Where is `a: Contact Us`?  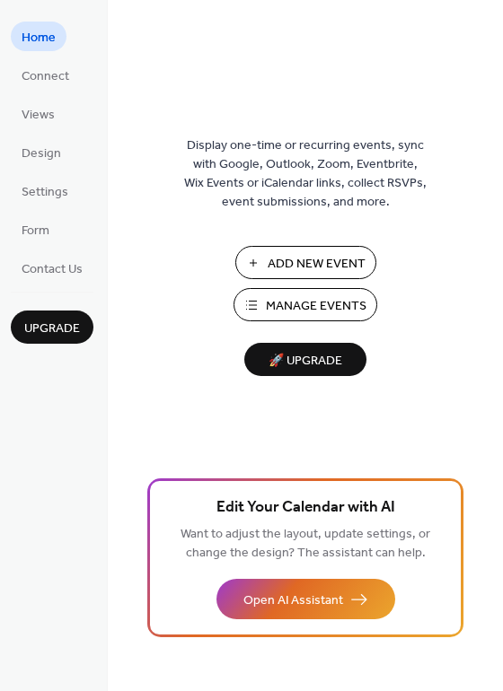
a: Contact Us is located at coordinates (52, 267).